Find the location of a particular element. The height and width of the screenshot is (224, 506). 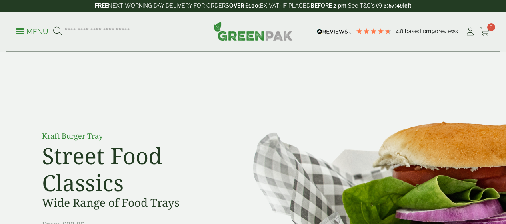

a: See T&C's is located at coordinates (361, 6).